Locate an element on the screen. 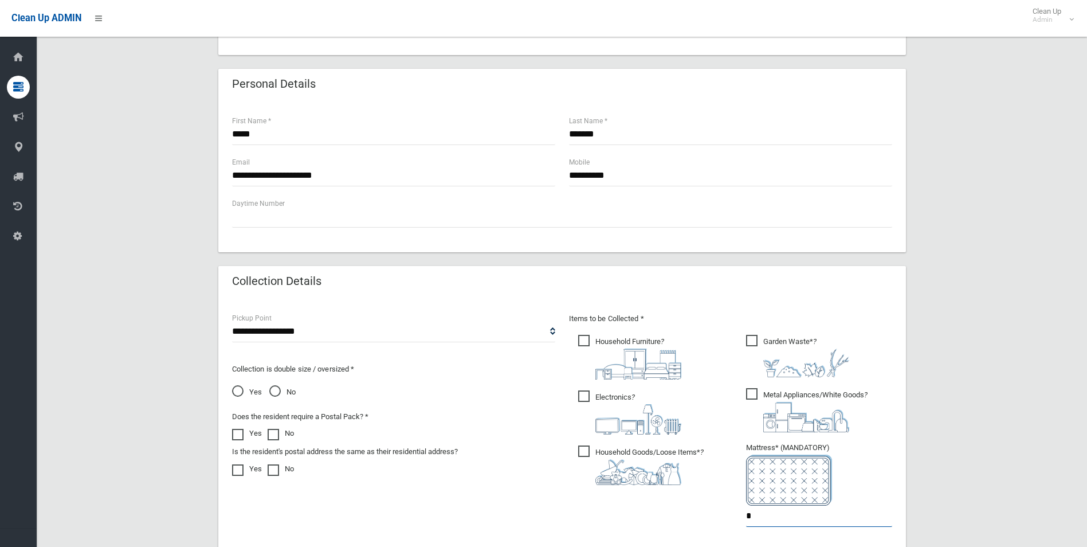  small: Admin is located at coordinates (1047, 19).